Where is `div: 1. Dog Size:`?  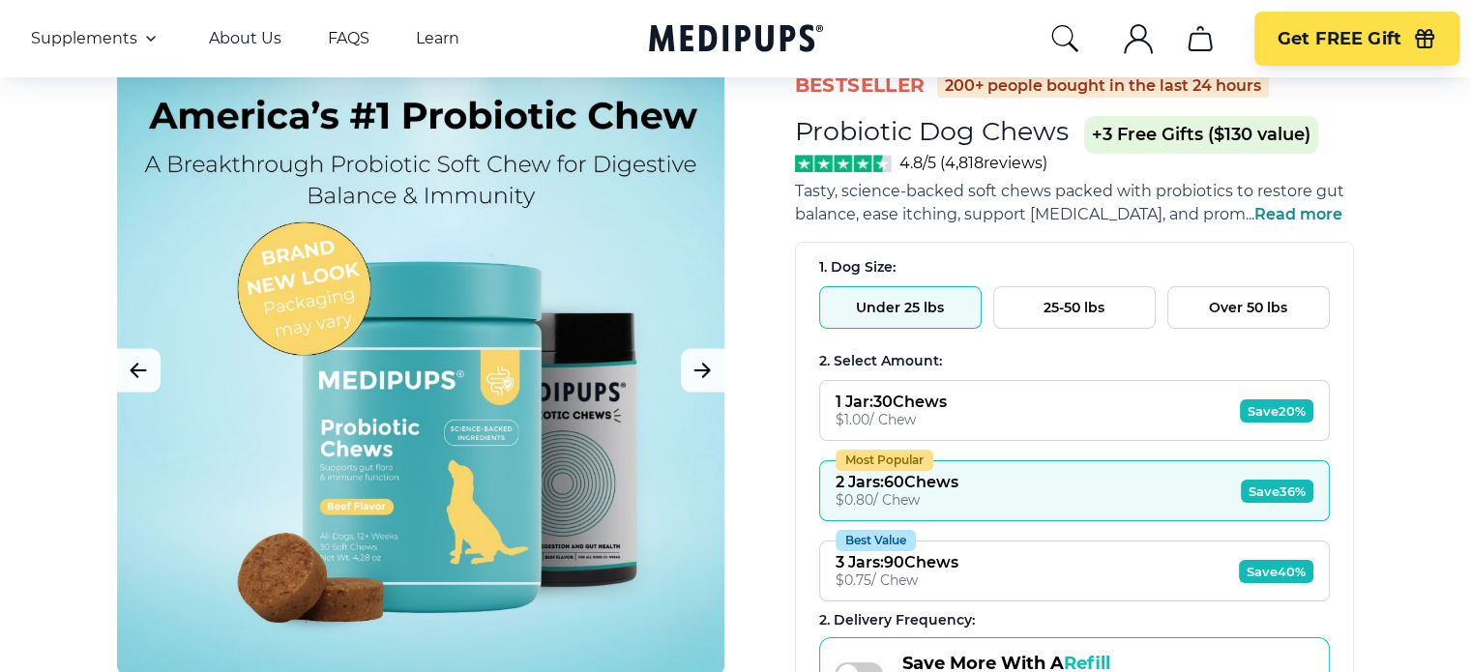
div: 1. Dog Size: is located at coordinates (1074, 267).